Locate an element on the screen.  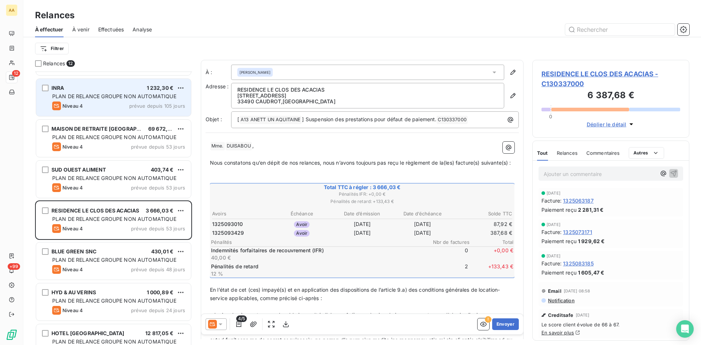
span: 2 281,31 € is located at coordinates (591, 210).